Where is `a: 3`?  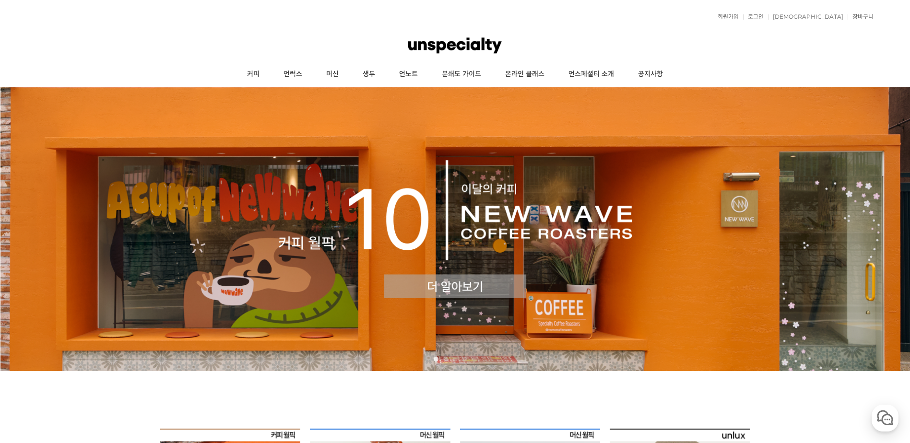
a: 3 is located at coordinates (455, 359).